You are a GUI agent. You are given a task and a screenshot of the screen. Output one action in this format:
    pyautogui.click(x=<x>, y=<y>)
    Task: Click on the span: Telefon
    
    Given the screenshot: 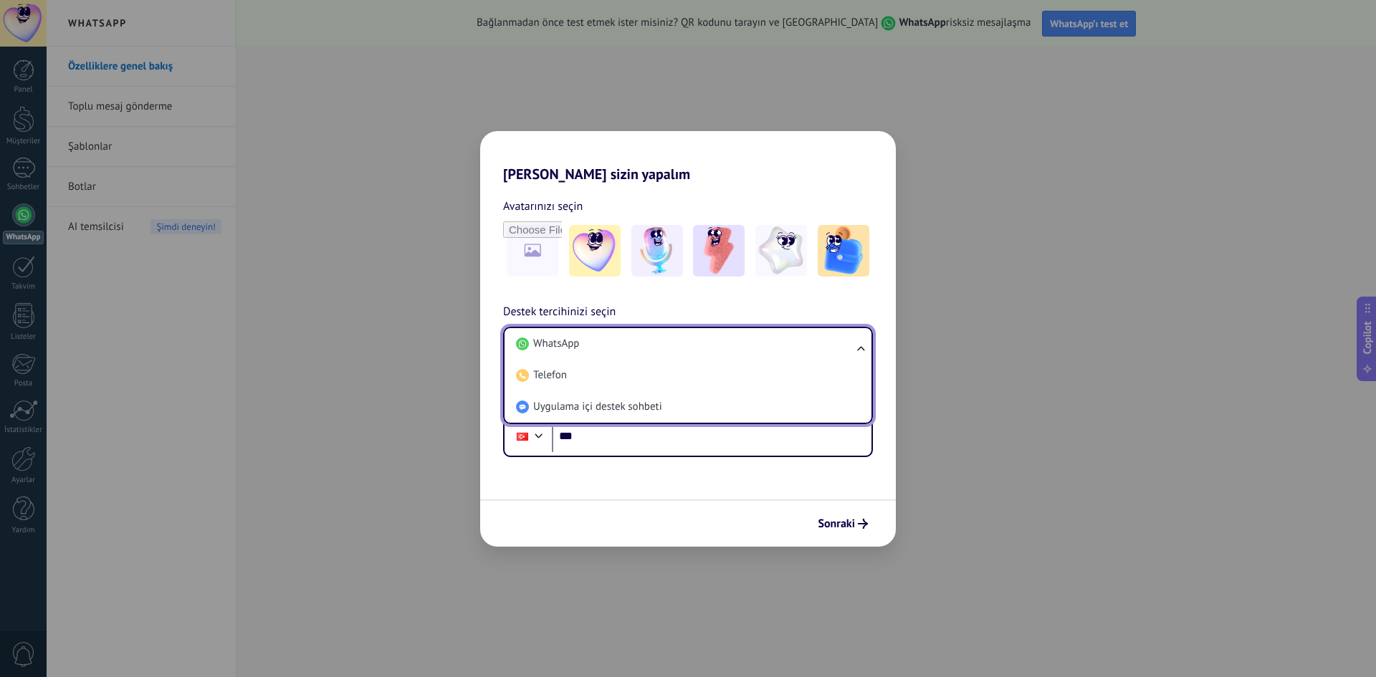 What is the action you would take?
    pyautogui.click(x=550, y=375)
    